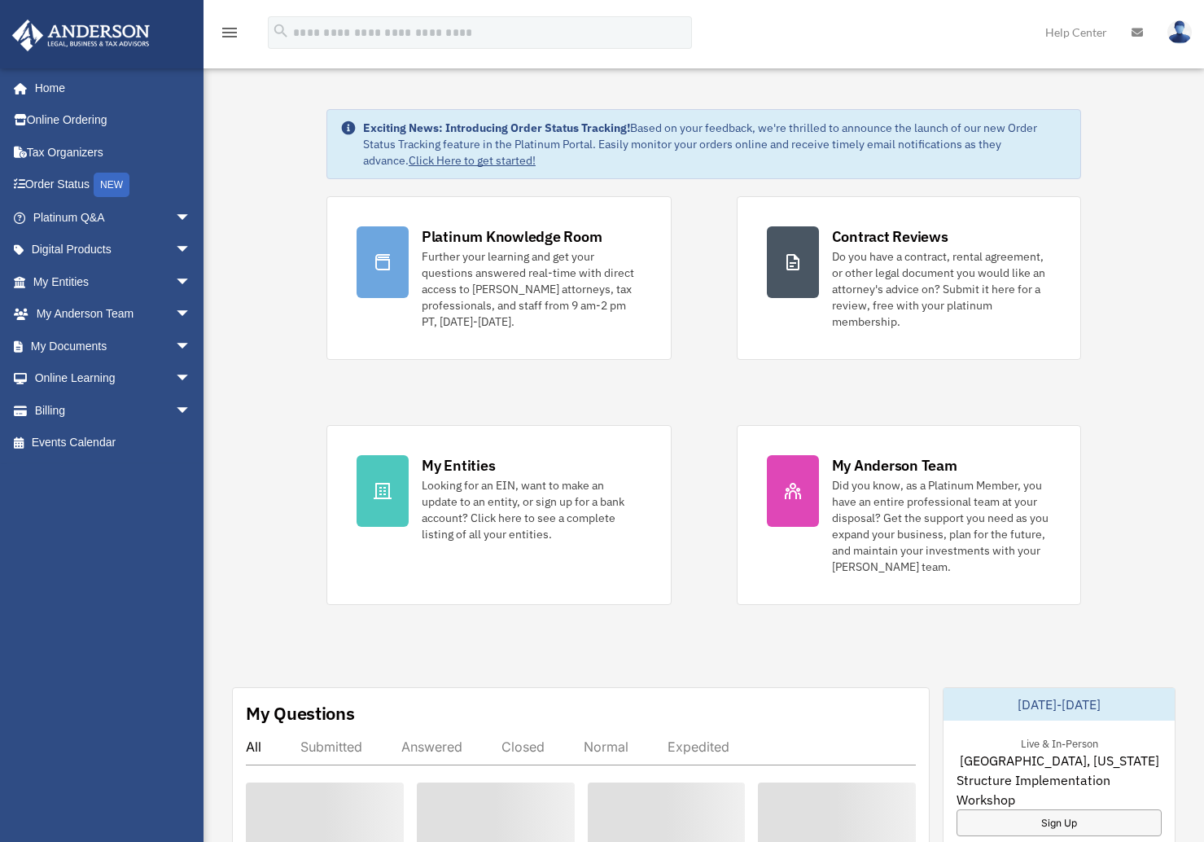 Image resolution: width=1204 pixels, height=842 pixels. What do you see at coordinates (909, 514) in the screenshot?
I see `a: My Anderson Team Did you know, as a Platinum Member, you have an entire professional team at your...` at bounding box center [909, 514].